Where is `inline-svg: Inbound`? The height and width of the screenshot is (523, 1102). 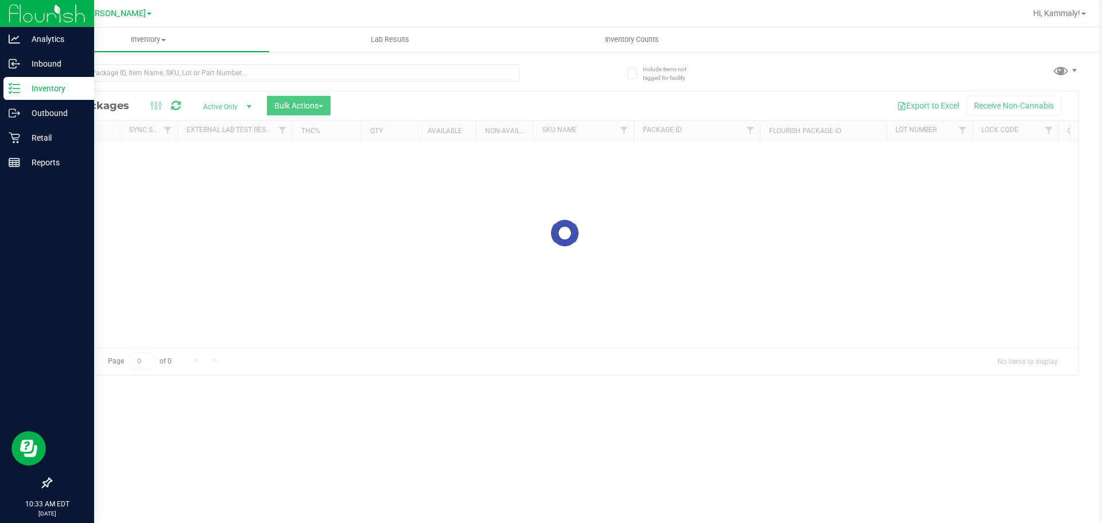
inline-svg: Inbound is located at coordinates (14, 64).